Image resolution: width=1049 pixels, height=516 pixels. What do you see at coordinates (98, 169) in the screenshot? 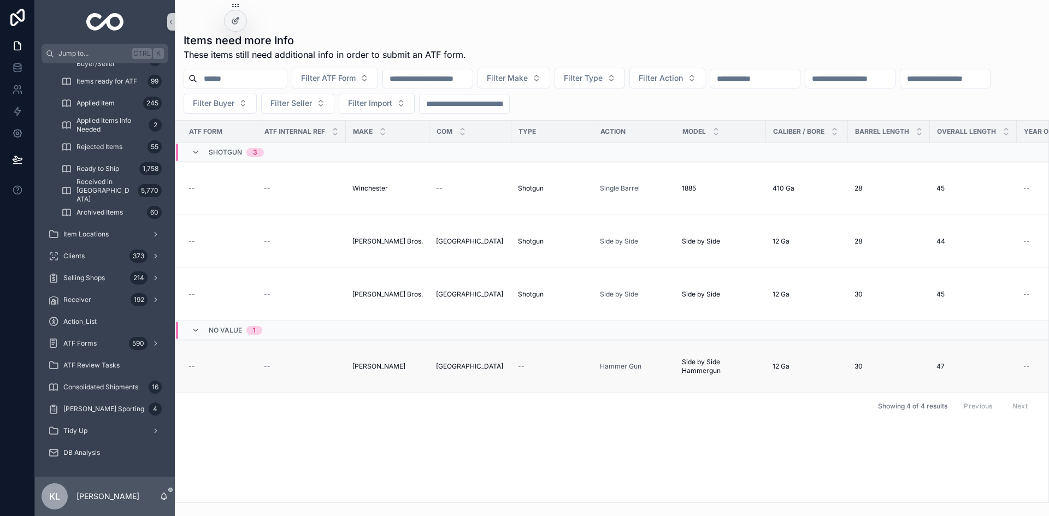
I see `span: Ready to Ship` at bounding box center [98, 169].